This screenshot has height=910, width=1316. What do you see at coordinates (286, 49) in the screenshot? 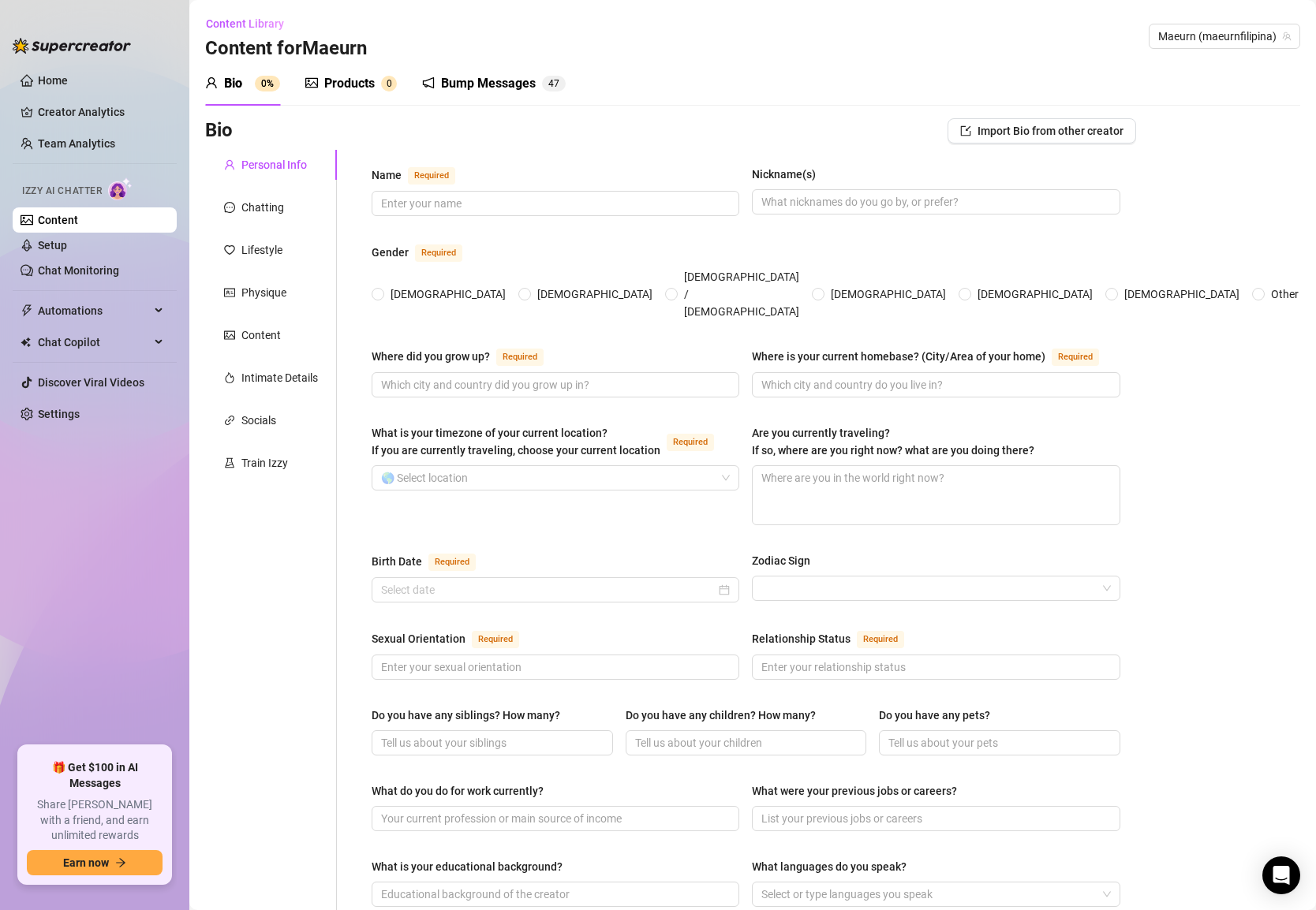
I see `h3: Content for Maeurn` at bounding box center [286, 49].